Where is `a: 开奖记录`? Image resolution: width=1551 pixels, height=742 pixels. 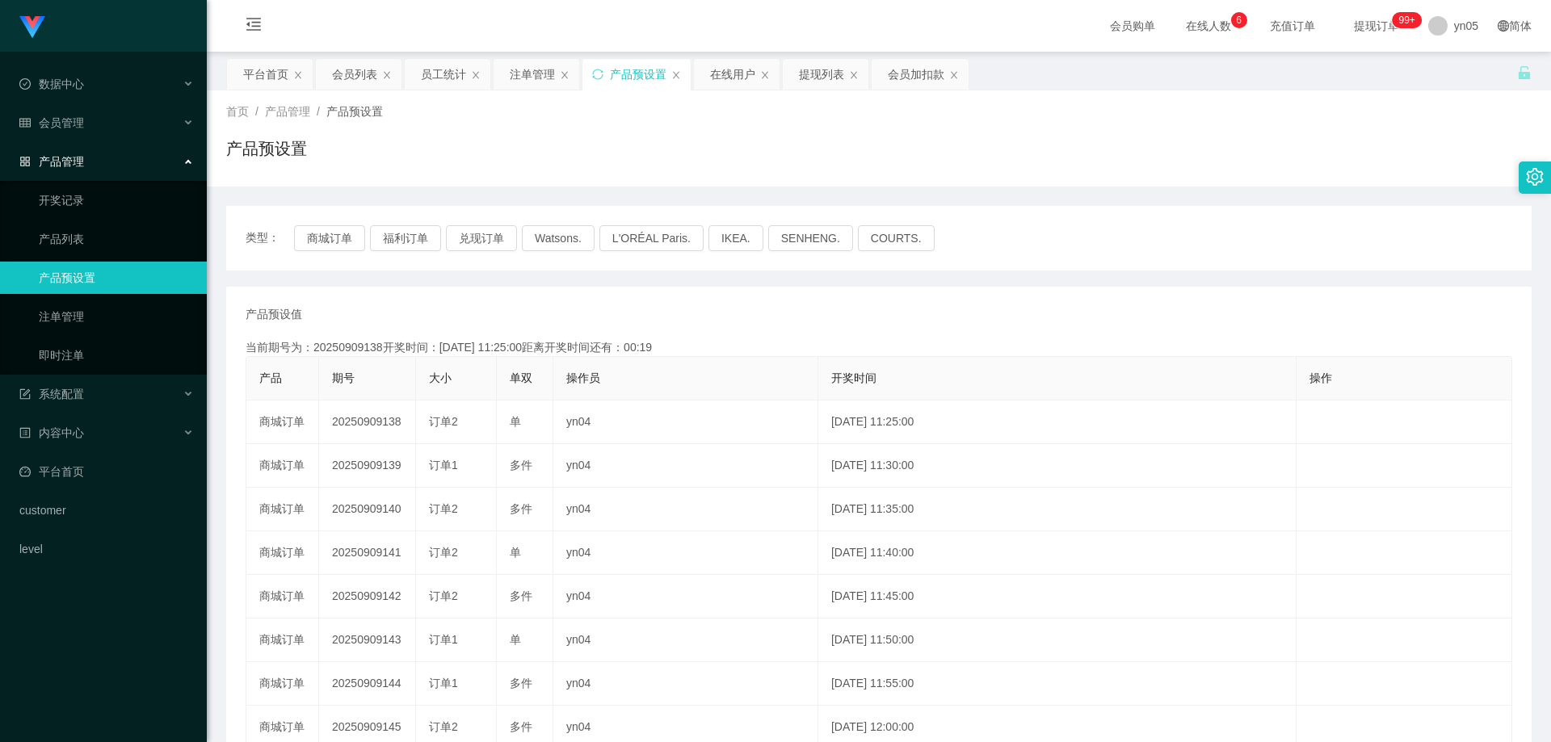 a: 开奖记录 is located at coordinates (116, 200).